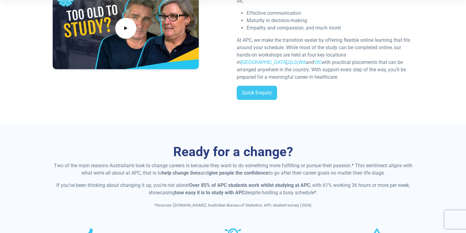  What do you see at coordinates (209, 193) in the screenshot?
I see `strong: how easy it is to study with APC` at bounding box center [209, 193].